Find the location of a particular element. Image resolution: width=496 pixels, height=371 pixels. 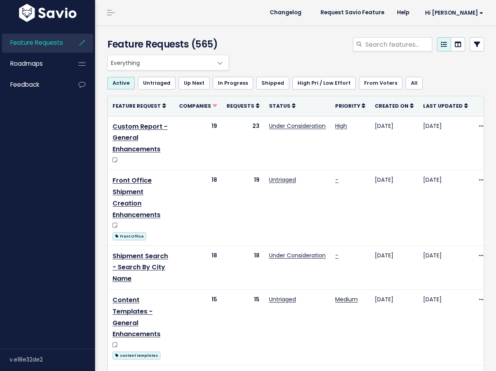

div: v.e18e32de2 is located at coordinates (52, 359).